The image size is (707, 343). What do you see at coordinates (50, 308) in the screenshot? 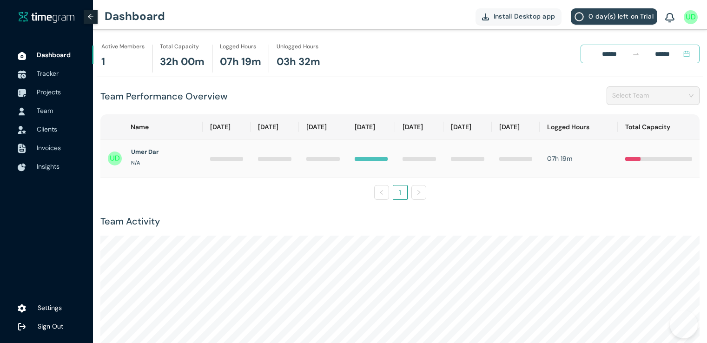
I see `span: Settings` at bounding box center [50, 308].